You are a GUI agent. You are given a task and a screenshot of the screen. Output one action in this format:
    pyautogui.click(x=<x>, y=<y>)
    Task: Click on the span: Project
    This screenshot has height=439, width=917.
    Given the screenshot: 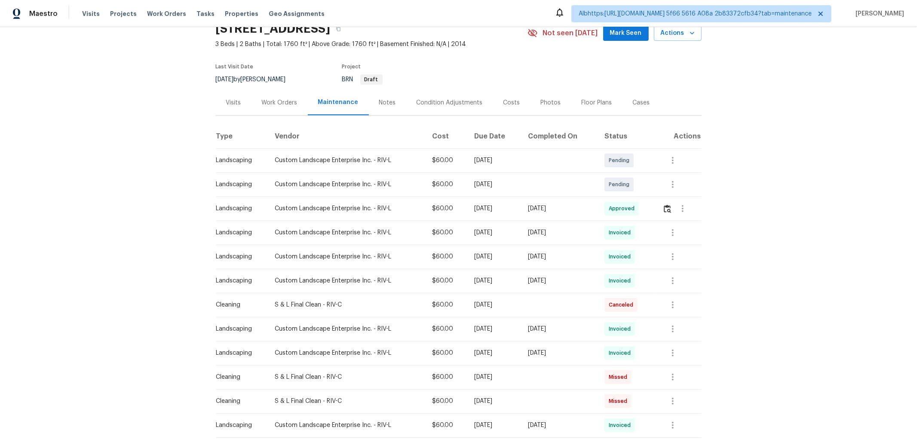 What is the action you would take?
    pyautogui.click(x=352, y=67)
    